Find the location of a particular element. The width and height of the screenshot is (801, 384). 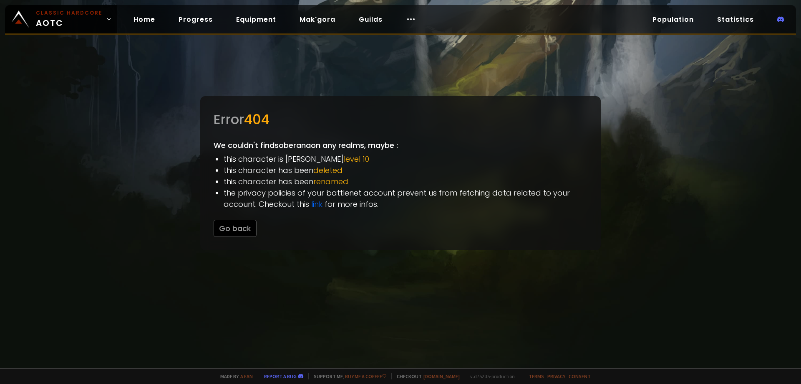

span: Support me, is located at coordinates (347, 376).